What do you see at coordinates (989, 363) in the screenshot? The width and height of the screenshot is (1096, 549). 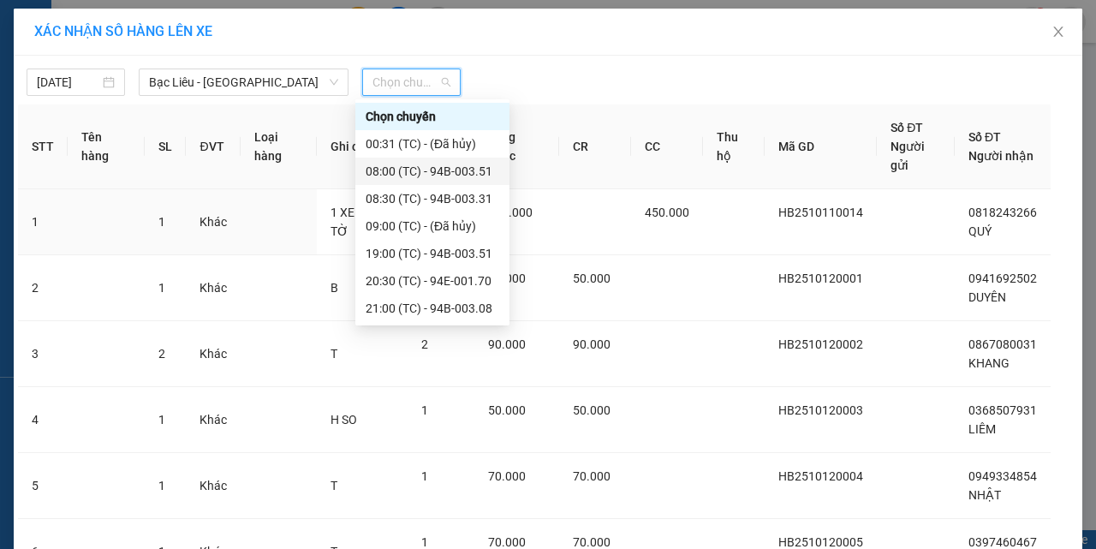 I see `span: KHANG` at bounding box center [989, 363].